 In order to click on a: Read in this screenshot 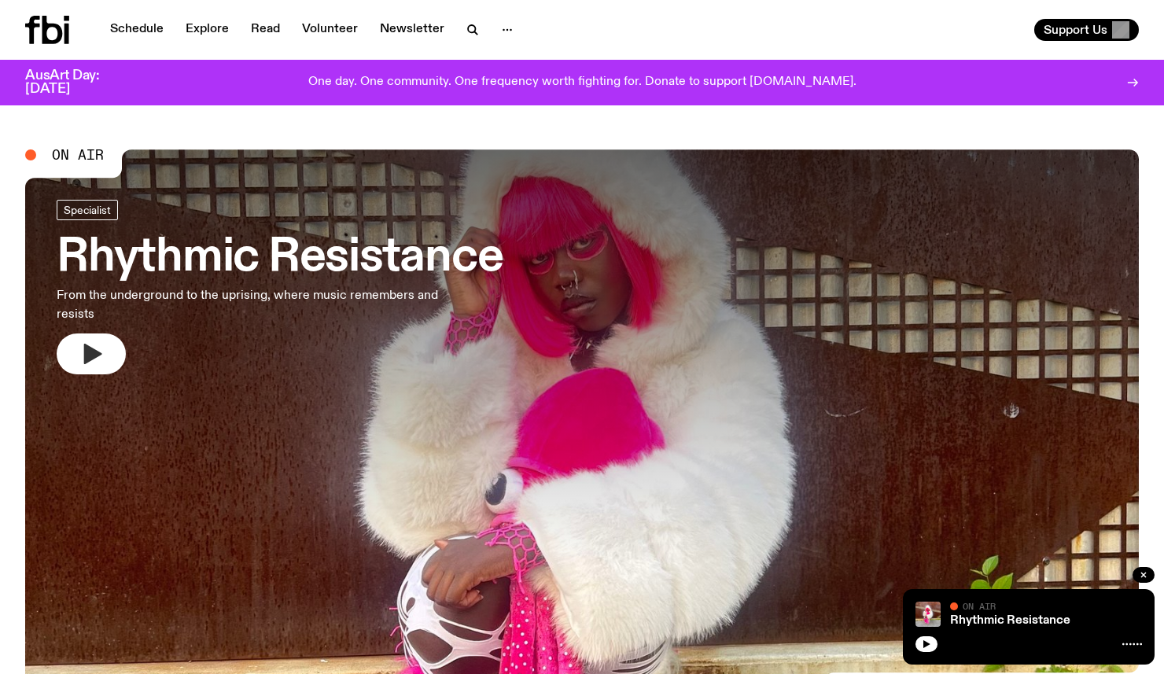, I will do `click(265, 30)`.